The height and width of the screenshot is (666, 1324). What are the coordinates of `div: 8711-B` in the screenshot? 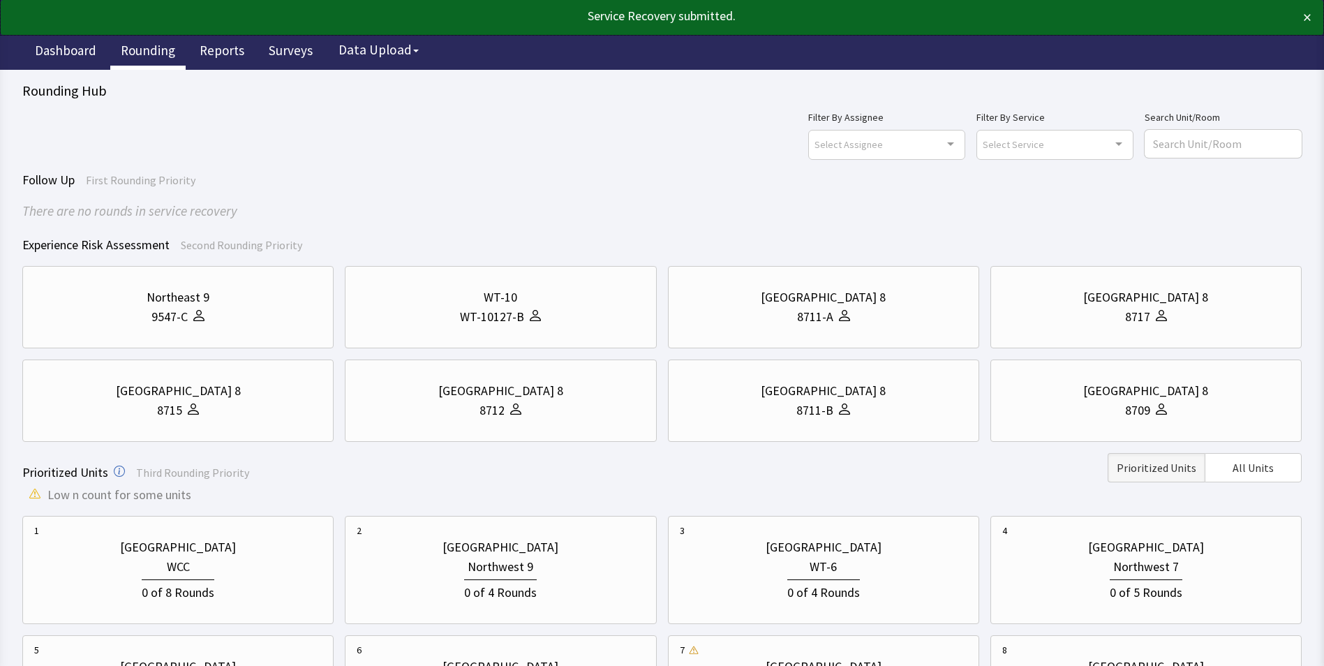 It's located at (815, 410).